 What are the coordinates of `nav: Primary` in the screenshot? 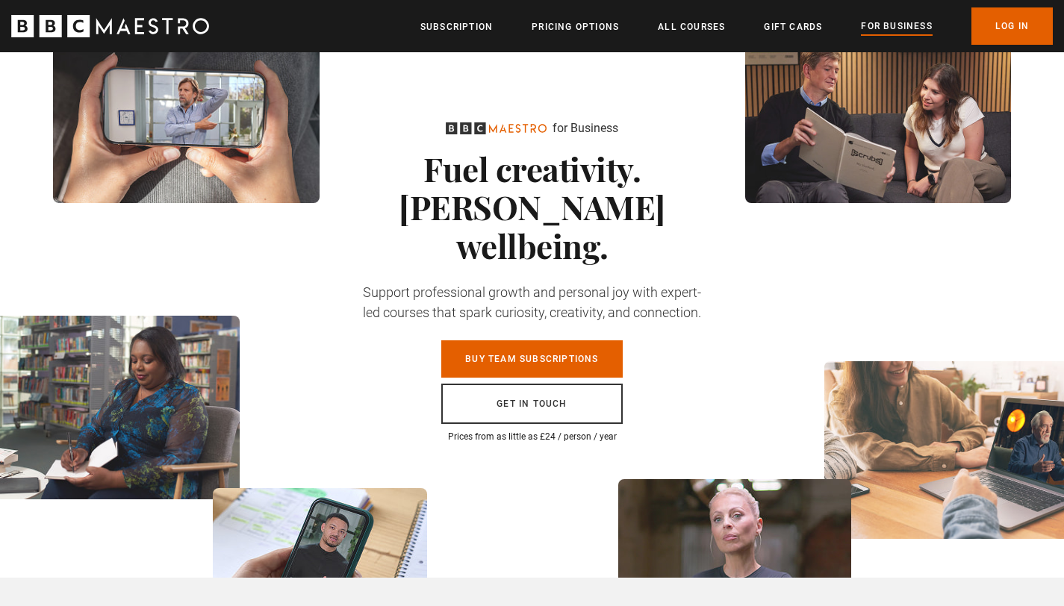 It's located at (736, 26).